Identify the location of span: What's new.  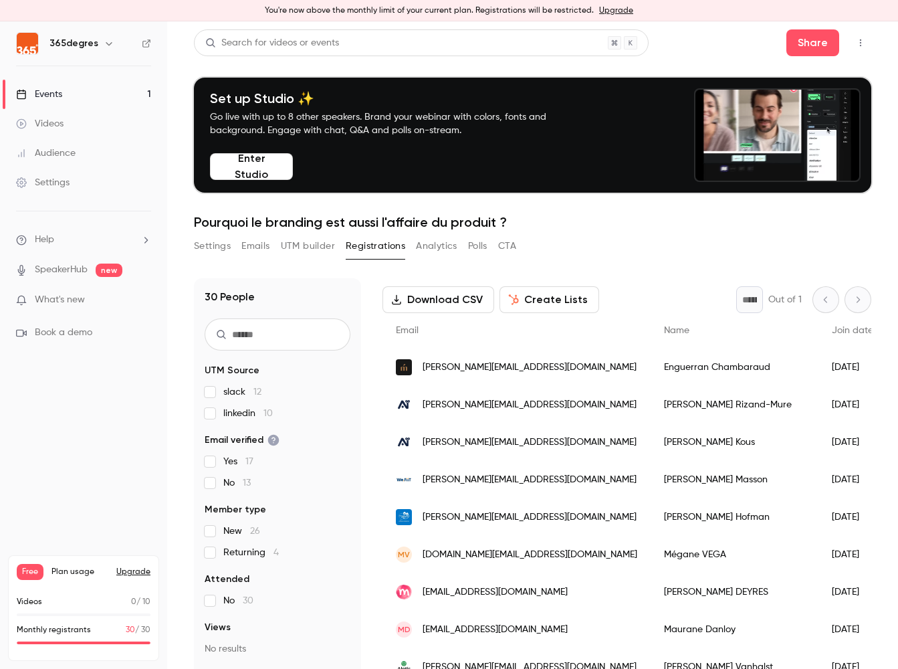
(59, 299).